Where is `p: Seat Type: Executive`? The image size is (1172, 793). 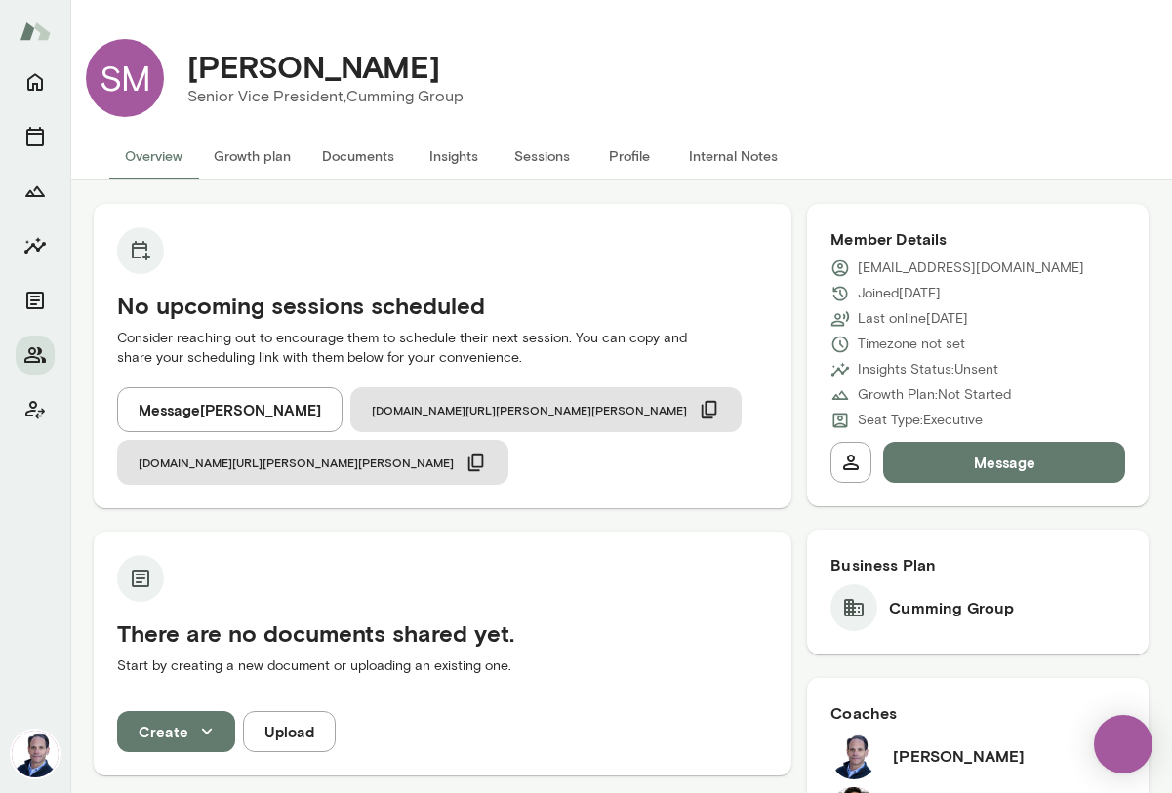
p: Seat Type: Executive is located at coordinates (920, 420).